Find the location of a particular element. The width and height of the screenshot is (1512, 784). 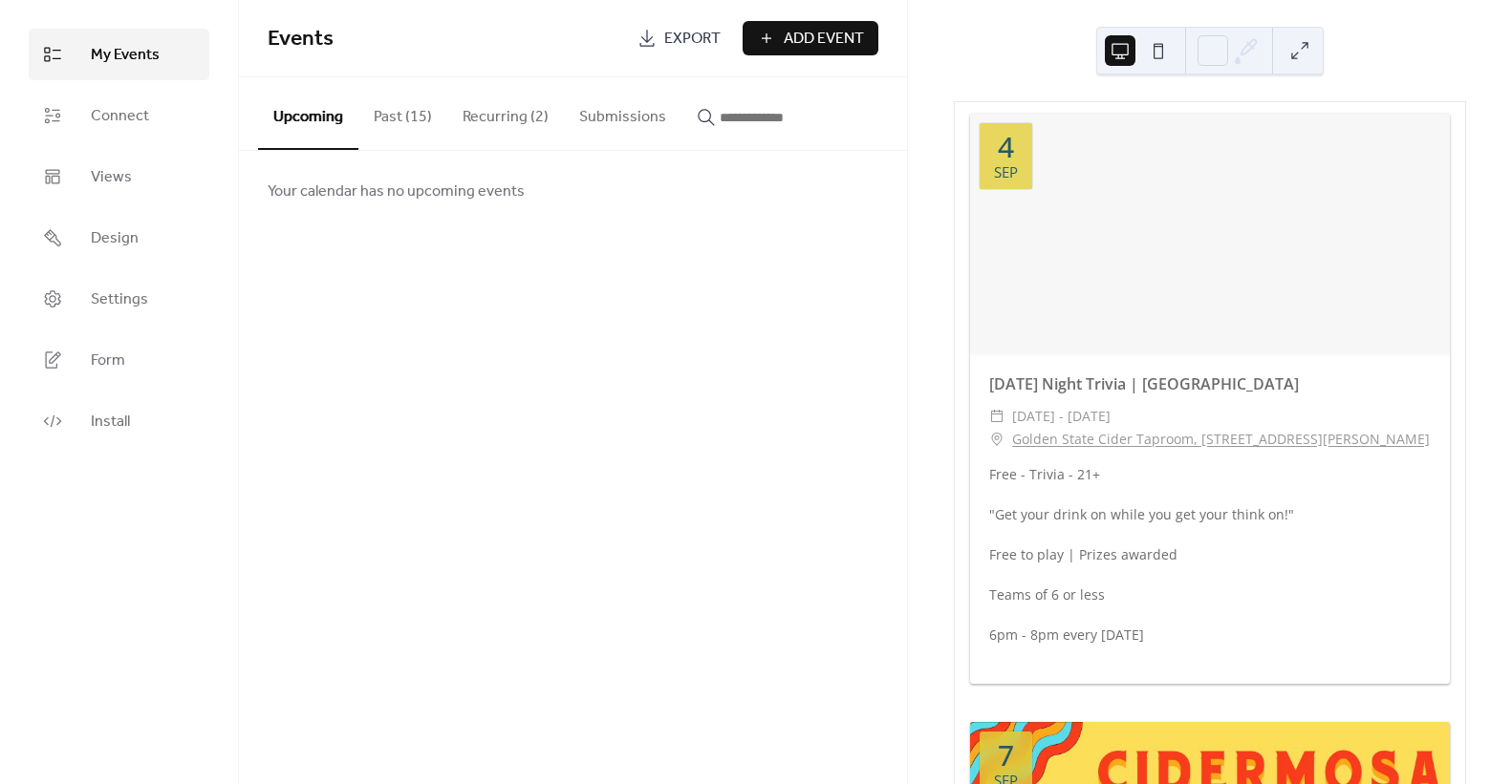

a: My Events is located at coordinates (119, 55).